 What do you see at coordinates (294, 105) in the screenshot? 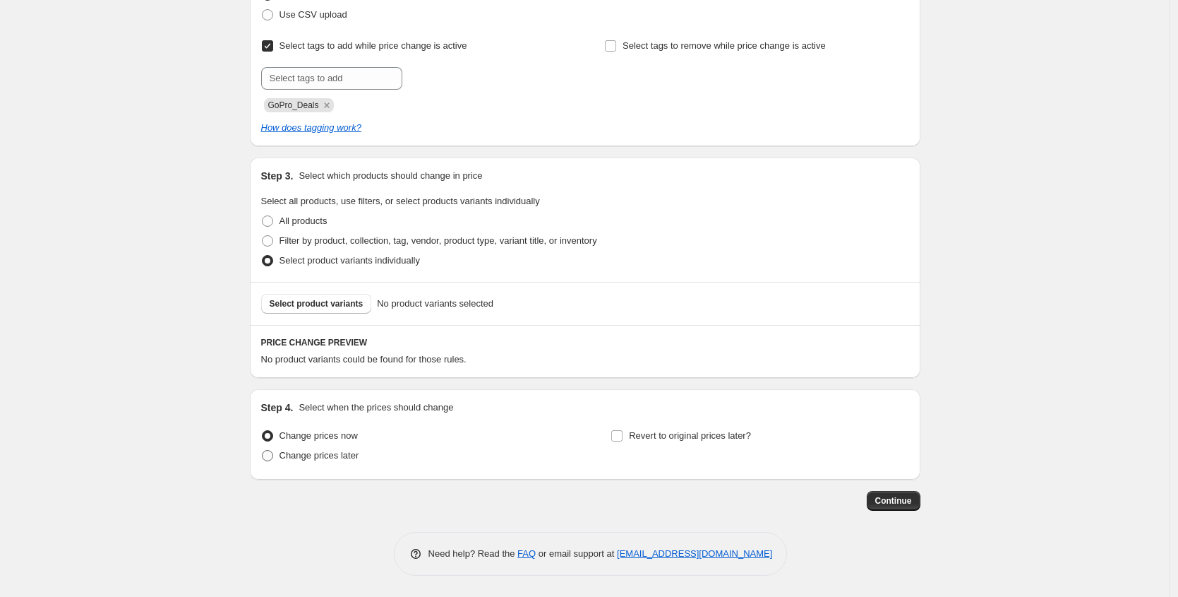
I see `span: GoPro_Deals` at bounding box center [294, 105].